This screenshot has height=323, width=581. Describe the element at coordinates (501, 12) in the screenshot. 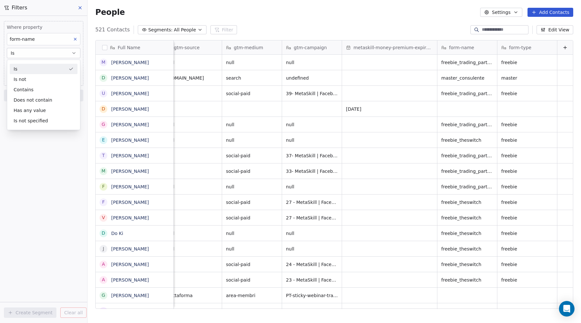

I see `button: Settings` at that location.